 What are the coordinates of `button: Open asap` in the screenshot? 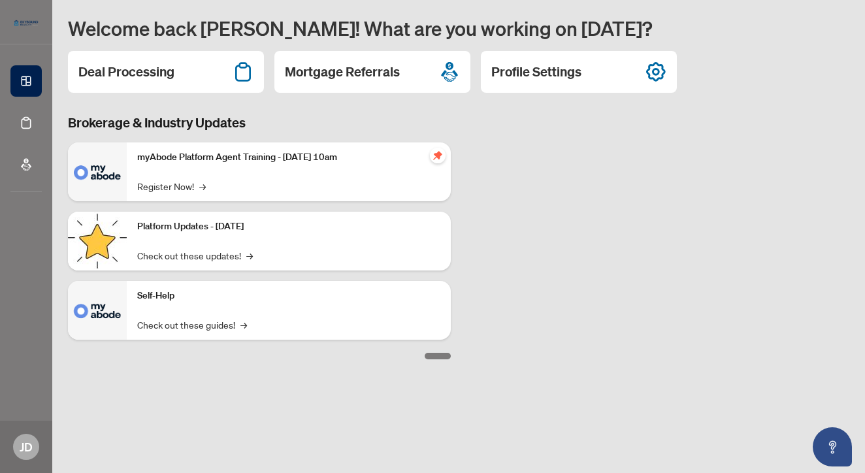 It's located at (832, 447).